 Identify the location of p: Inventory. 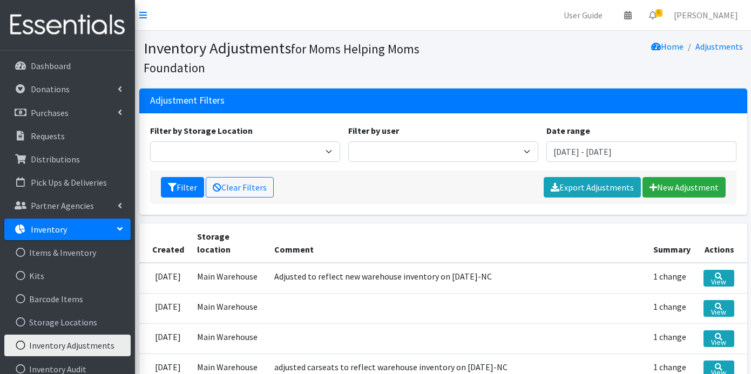
(49, 229).